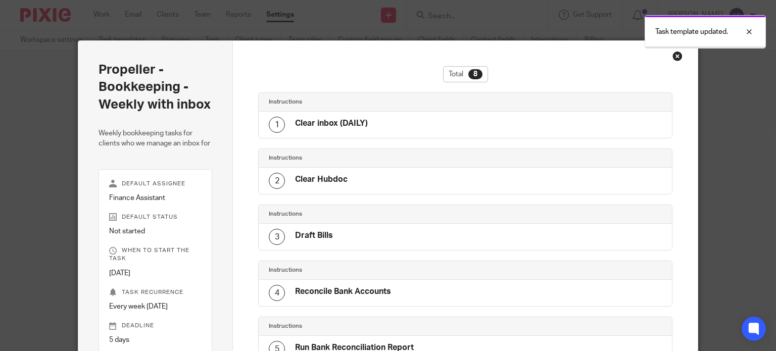 The image size is (776, 351). Describe the element at coordinates (156, 231) in the screenshot. I see `p: Not started` at that location.